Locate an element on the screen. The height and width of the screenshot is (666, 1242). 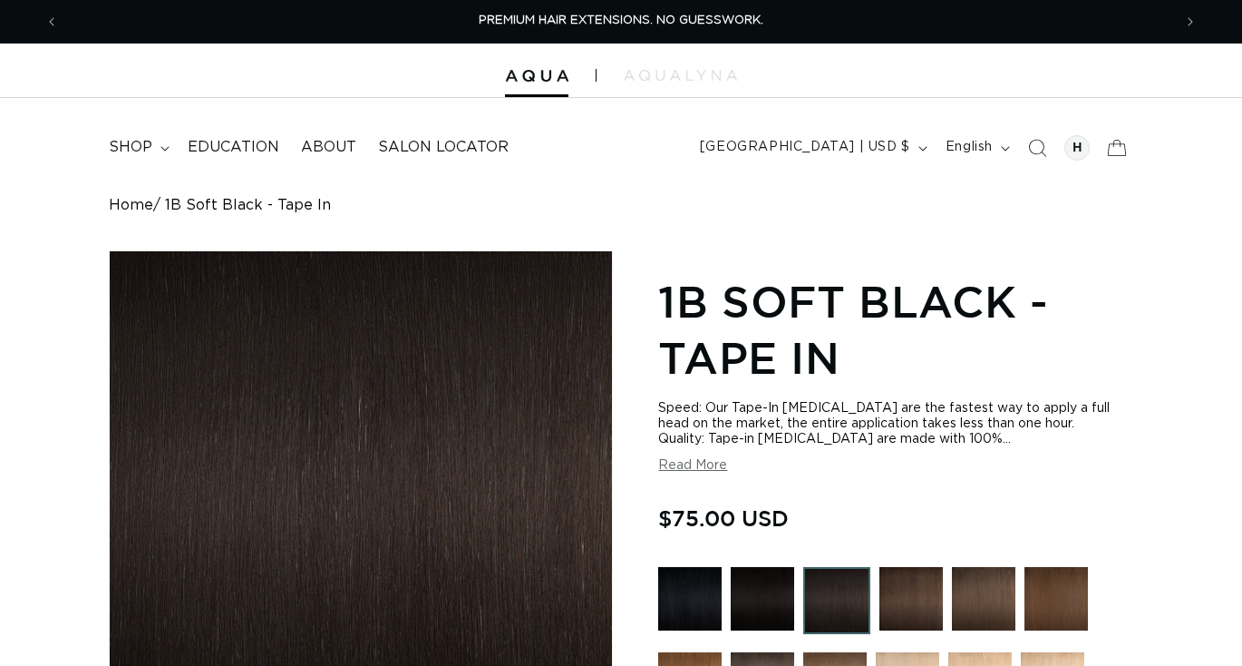
img: 4AB Medium Ash Brown - Hand Tied Weft is located at coordinates (984, 598).